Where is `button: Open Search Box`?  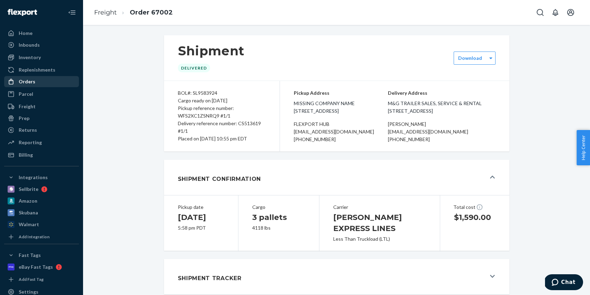 button: Open Search Box is located at coordinates (540, 12).